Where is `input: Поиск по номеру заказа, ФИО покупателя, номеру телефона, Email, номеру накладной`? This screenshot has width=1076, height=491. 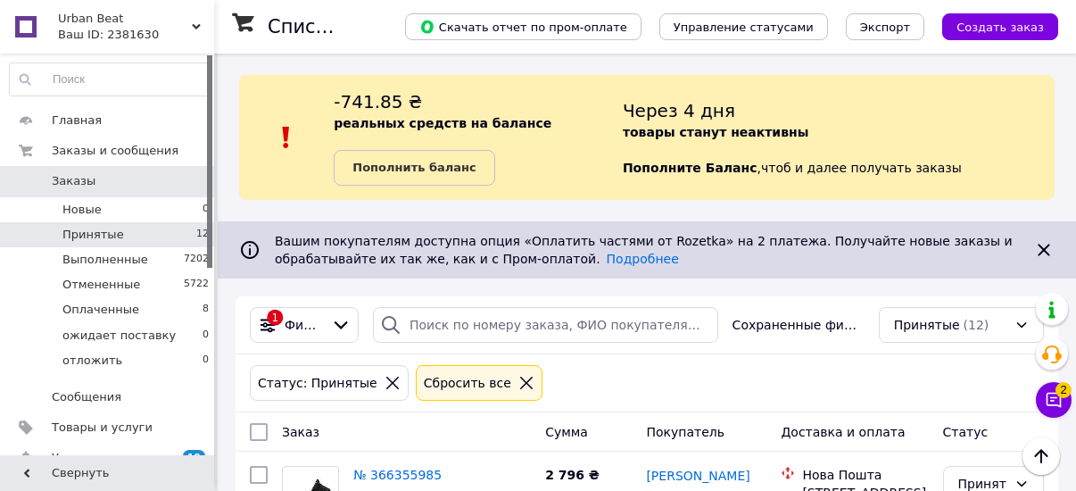 input: Поиск по номеру заказа, ФИО покупателя, номеру телефона, Email, номеру накладной is located at coordinates (545, 325).